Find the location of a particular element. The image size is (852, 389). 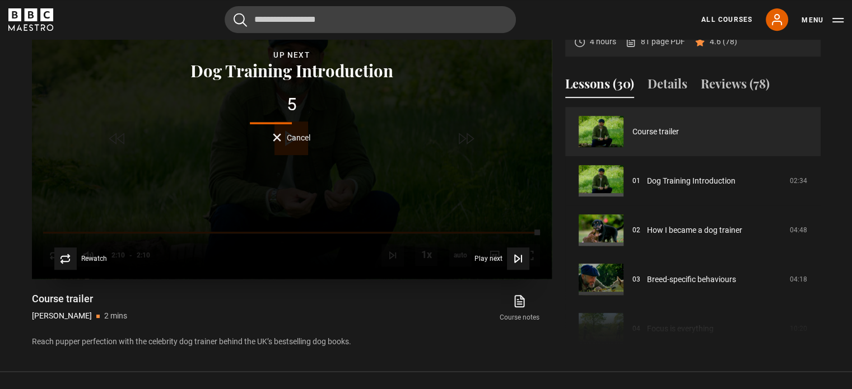

a: Breed-specific behaviours is located at coordinates (691, 279).